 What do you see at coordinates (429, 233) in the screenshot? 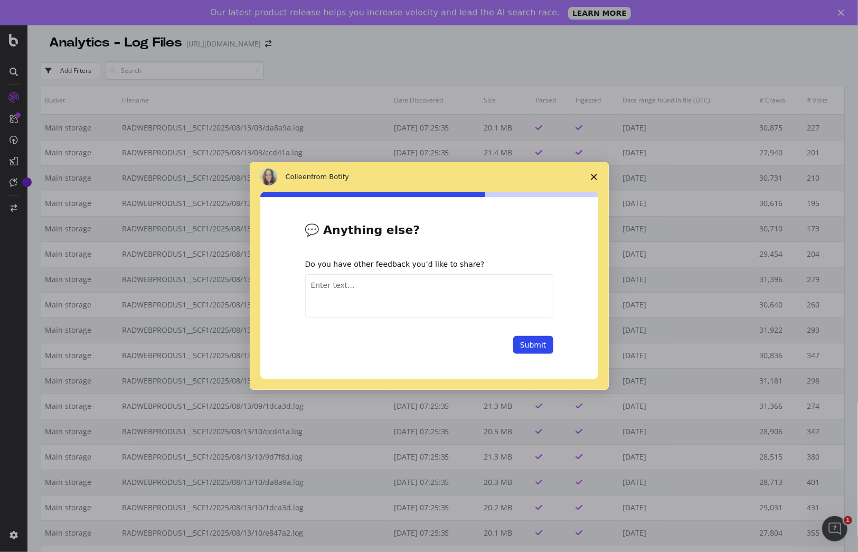
I see `h2: 💬 Anything else?` at bounding box center [429, 233].